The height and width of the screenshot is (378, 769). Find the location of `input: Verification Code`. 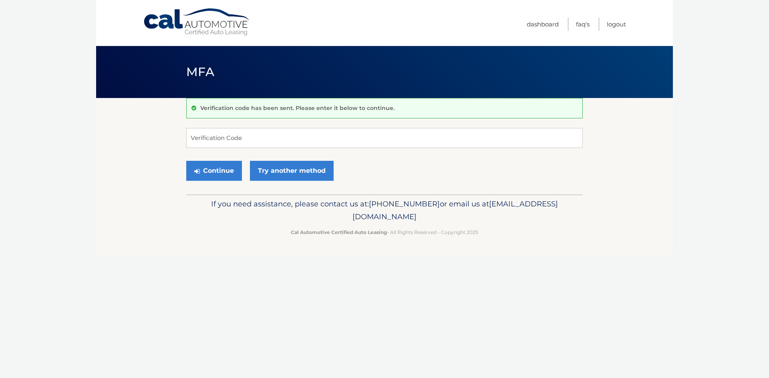

input: Verification Code is located at coordinates (384, 138).